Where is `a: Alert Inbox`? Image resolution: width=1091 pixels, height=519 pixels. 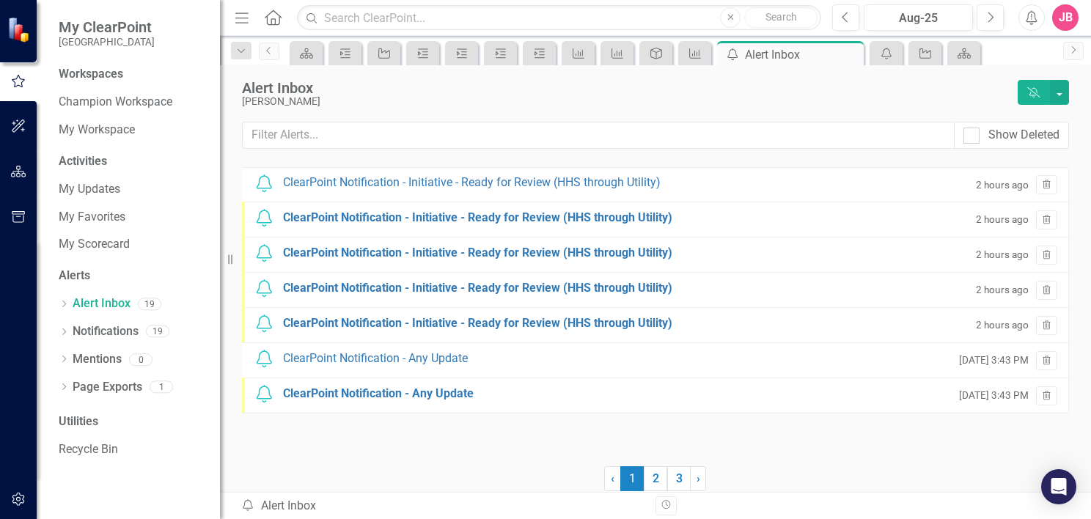
a: Alert Inbox is located at coordinates (101, 304).